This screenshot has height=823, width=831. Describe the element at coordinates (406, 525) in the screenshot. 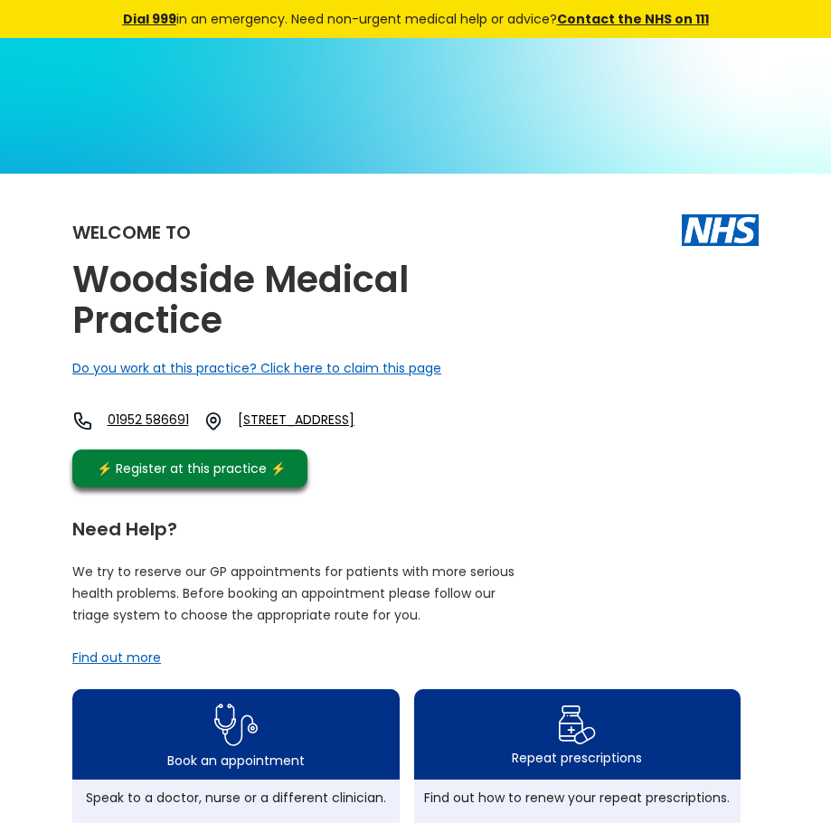

I see `div: Need Help?` at that location.